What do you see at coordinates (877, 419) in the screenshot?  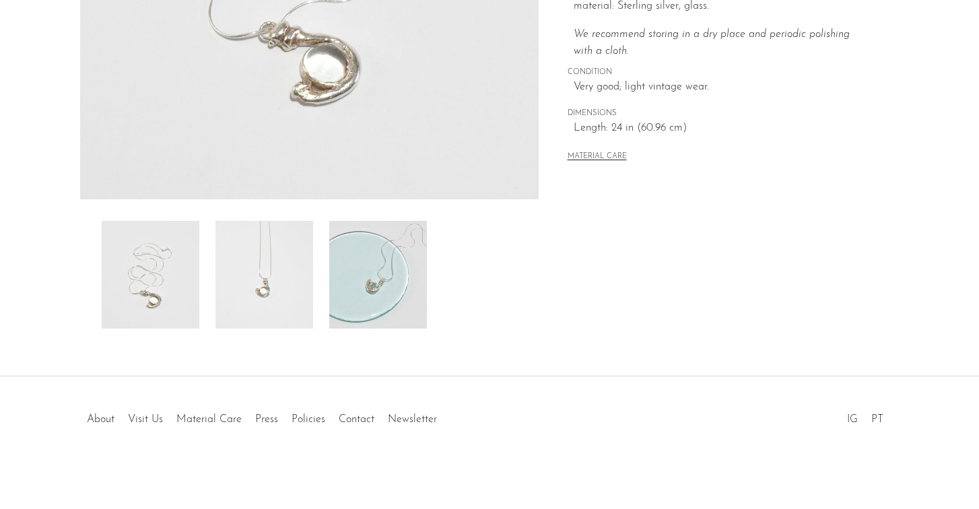 I see `a: PT` at bounding box center [877, 419].